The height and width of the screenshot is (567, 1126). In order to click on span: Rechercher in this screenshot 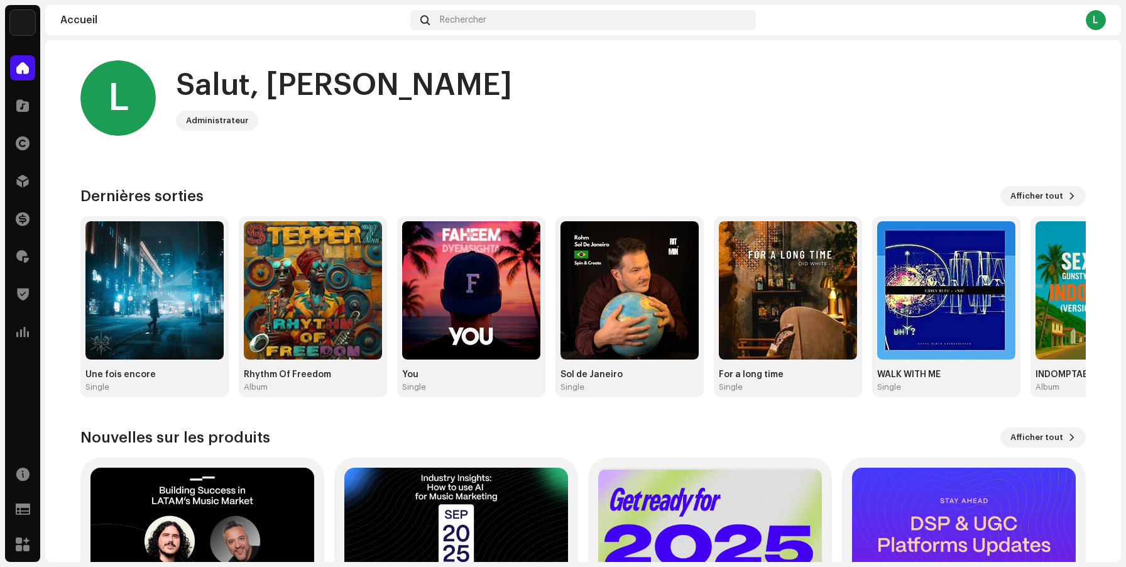, I will do `click(463, 20)`.